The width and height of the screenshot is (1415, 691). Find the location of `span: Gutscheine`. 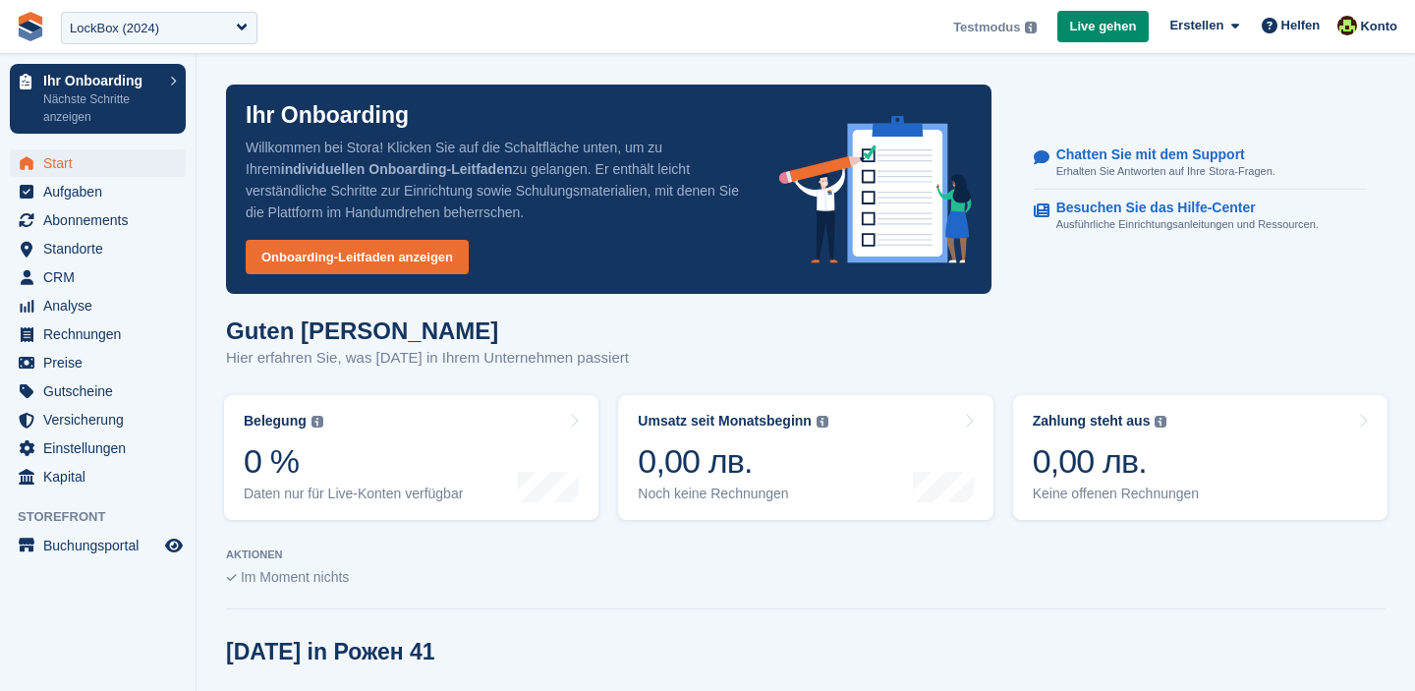

span: Gutscheine is located at coordinates (102, 391).